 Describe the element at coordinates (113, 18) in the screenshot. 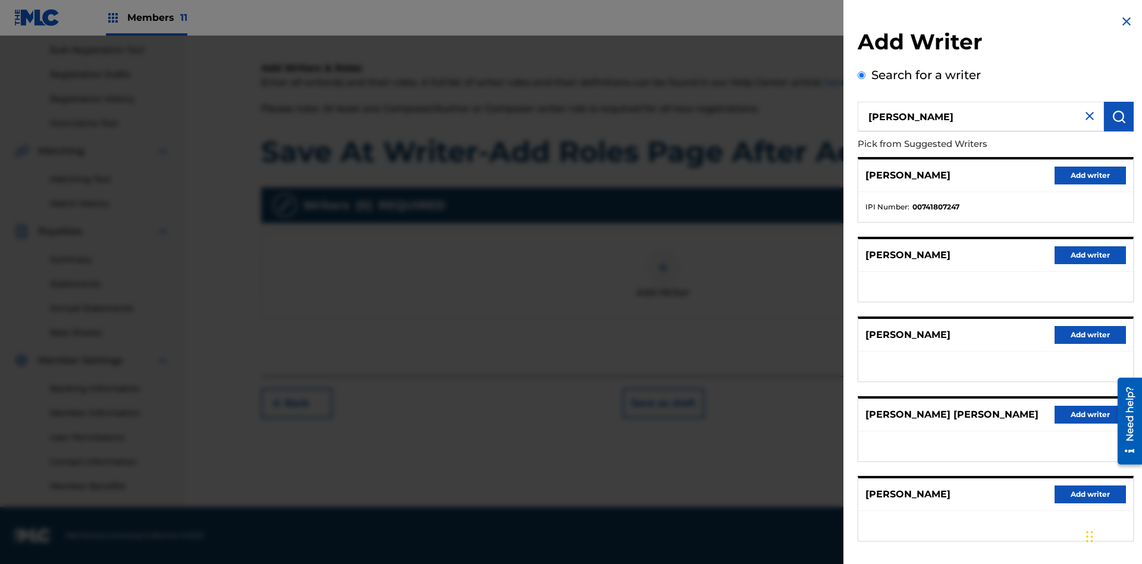

I see `img: Top Rightsholders` at that location.